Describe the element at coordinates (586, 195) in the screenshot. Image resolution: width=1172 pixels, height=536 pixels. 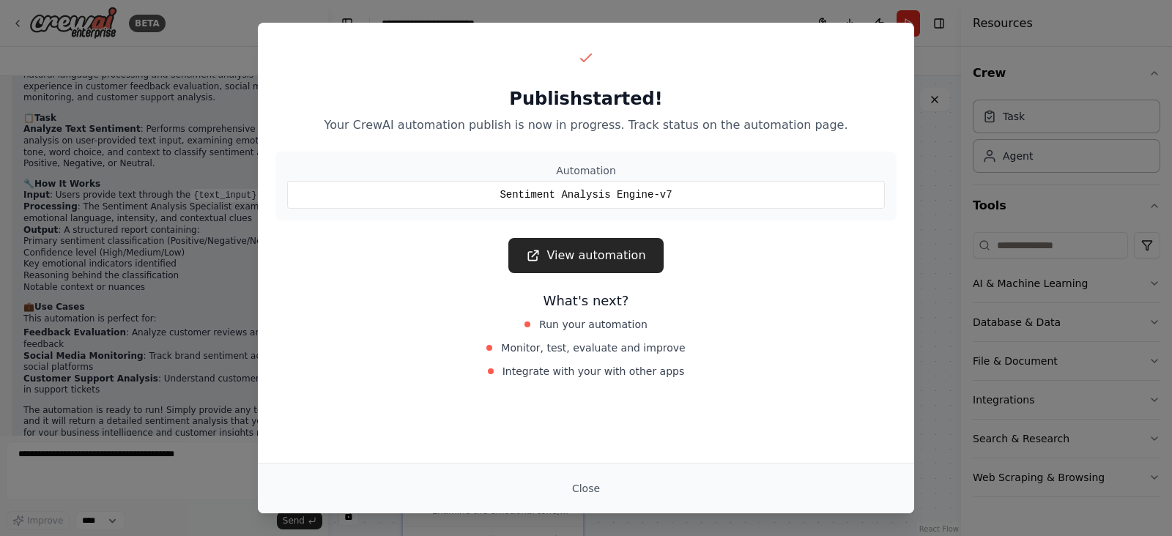
I see `div: Sentiment Analysis Engine-v7` at that location.